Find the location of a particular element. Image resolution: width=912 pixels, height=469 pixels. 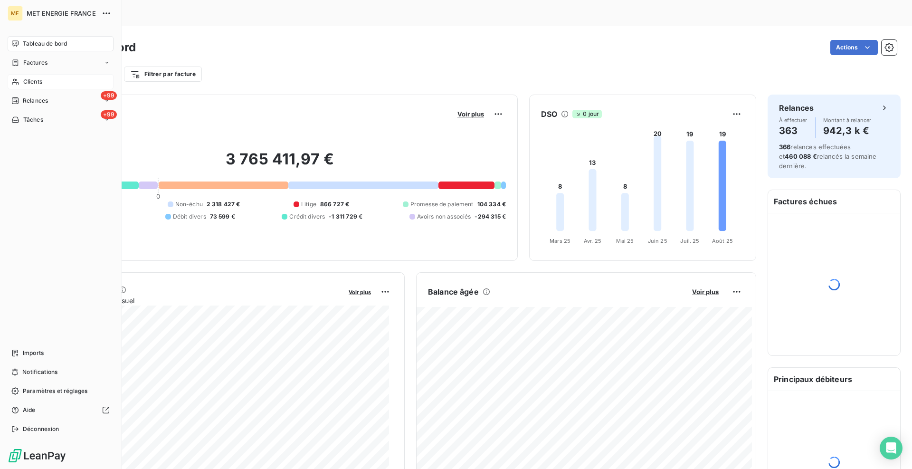

span: Clients is located at coordinates (33, 82).